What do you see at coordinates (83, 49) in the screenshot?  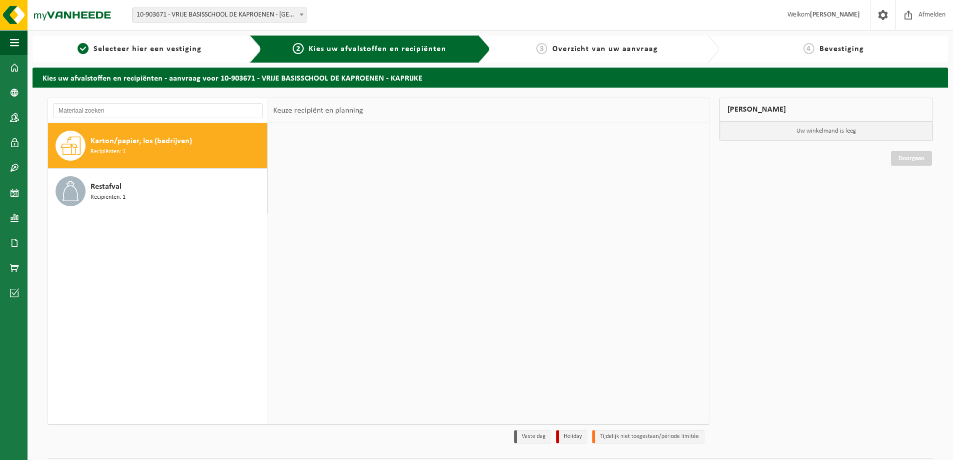 I see `span: 1` at bounding box center [83, 49].